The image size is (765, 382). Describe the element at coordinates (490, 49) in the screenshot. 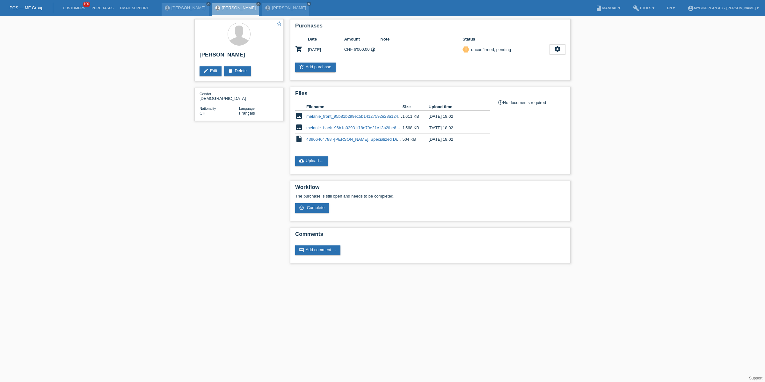

I see `div: unconfirmed, pending` at that location.